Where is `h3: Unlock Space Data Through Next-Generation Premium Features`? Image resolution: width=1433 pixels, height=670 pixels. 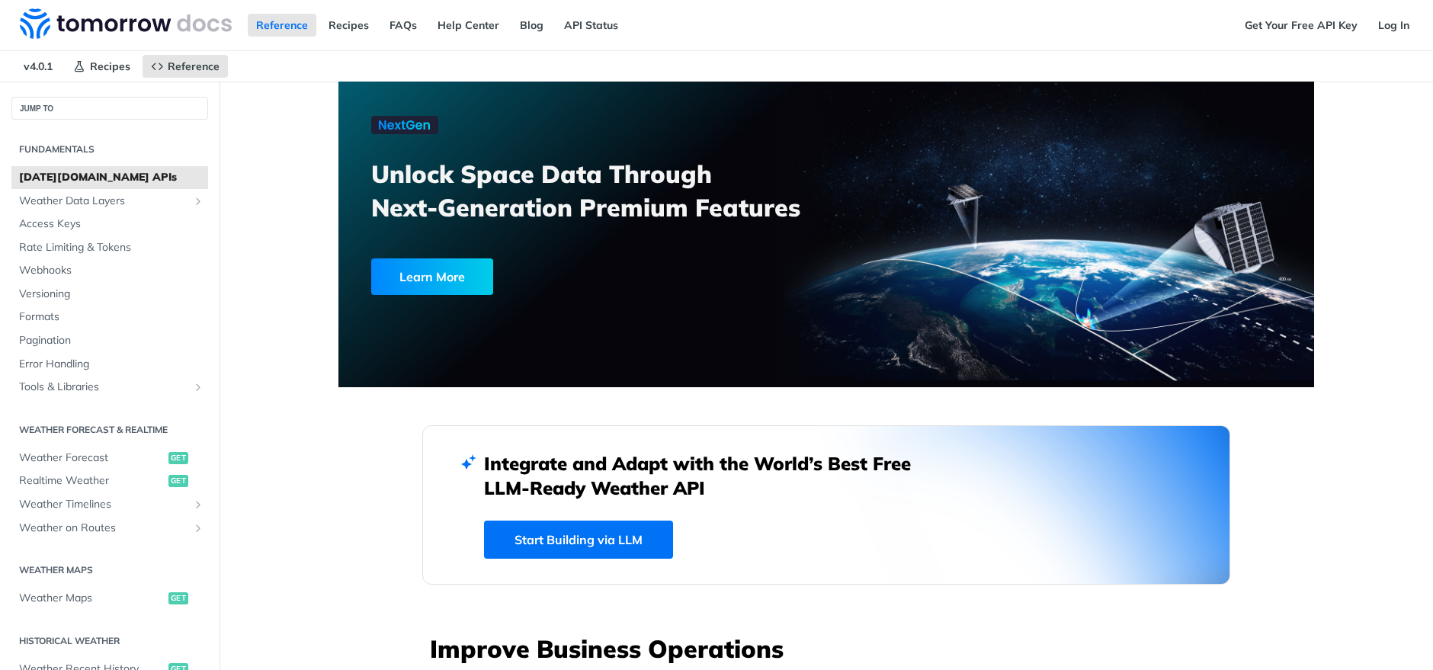
h3: Unlock Space Data Through Next-Generation Premium Features is located at coordinates (607, 191).